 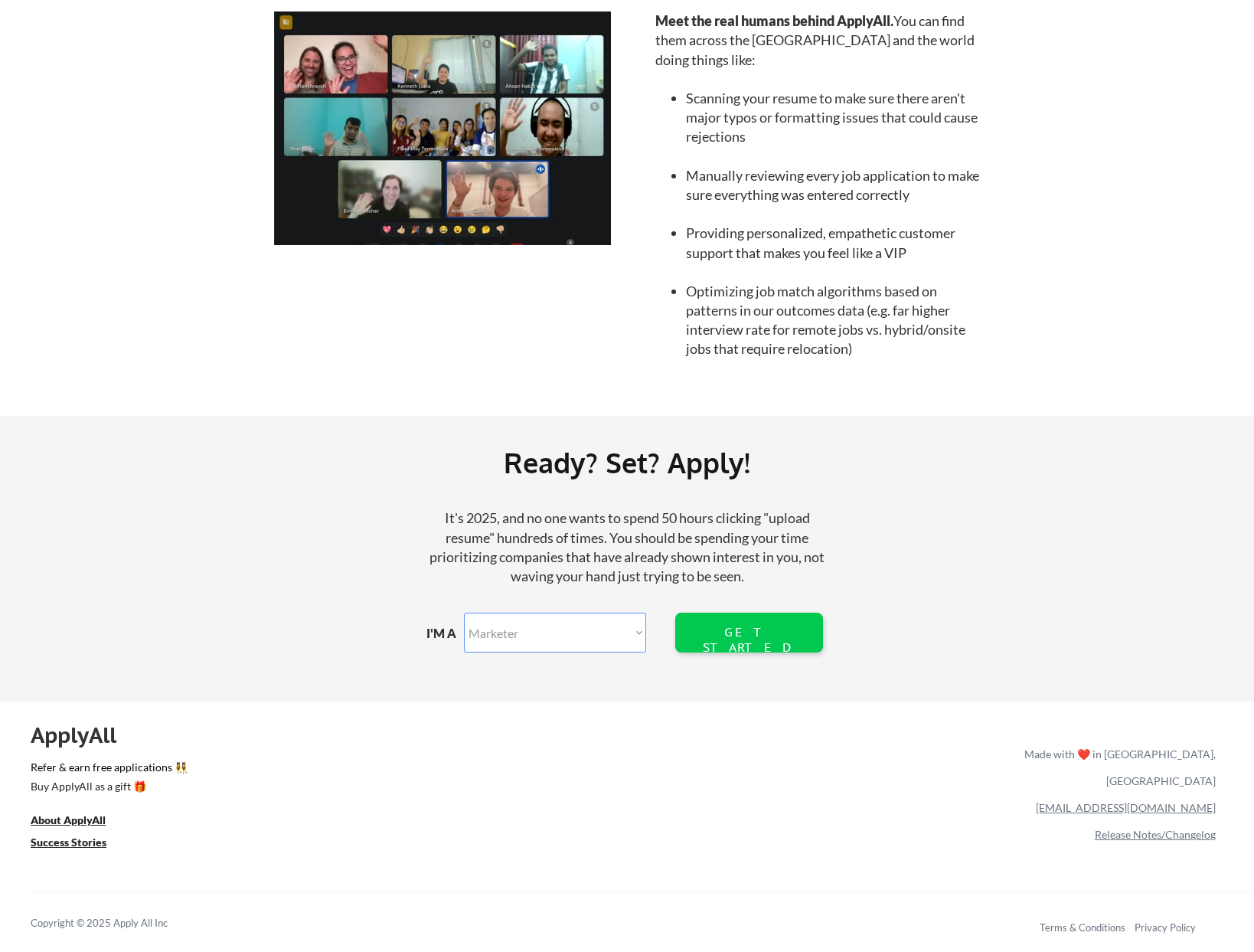 What do you see at coordinates (749, 640) in the screenshot?
I see `div: GET STARTED` at bounding box center [749, 640].